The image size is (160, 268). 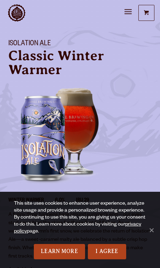 What do you see at coordinates (59, 252) in the screenshot?
I see `a: Learn More` at bounding box center [59, 252].